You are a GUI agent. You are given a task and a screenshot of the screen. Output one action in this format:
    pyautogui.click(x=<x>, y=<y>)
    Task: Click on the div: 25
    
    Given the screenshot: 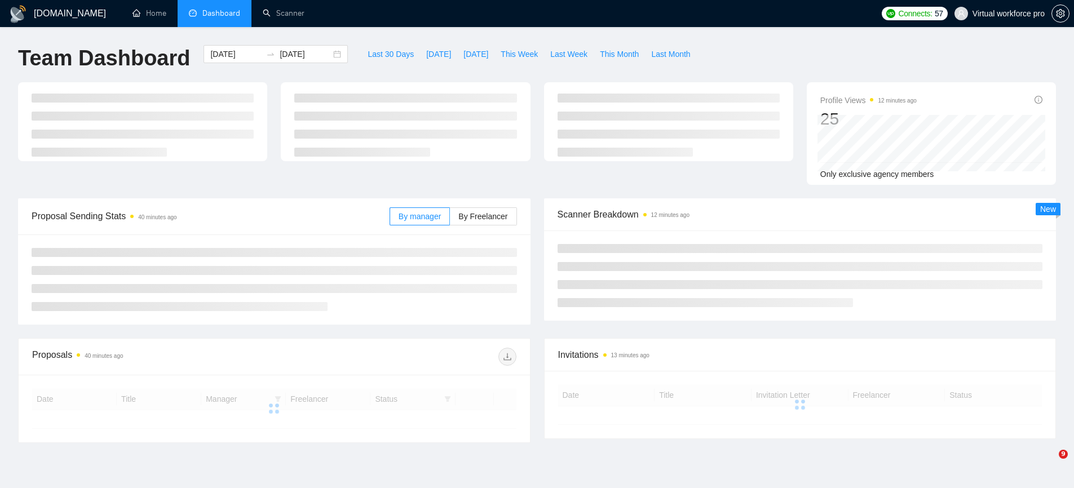 What is the action you would take?
    pyautogui.click(x=868, y=119)
    